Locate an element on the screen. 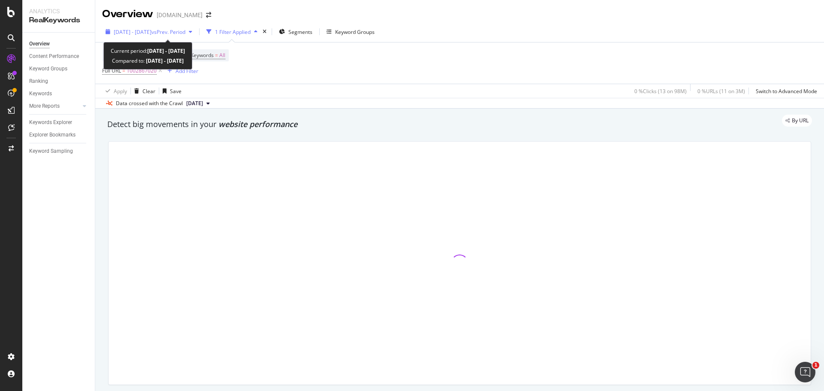 The image size is (824, 391). div: 0 % URLs ( 11 on 3M ) is located at coordinates (721, 91).